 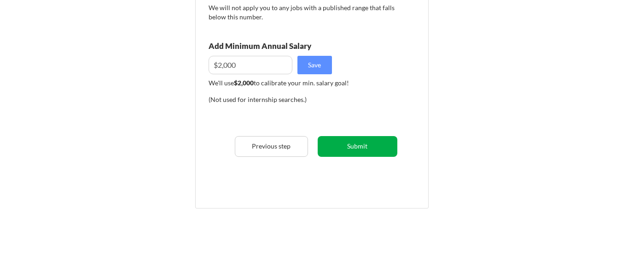 What do you see at coordinates (281, 46) in the screenshot?
I see `div: Add Minimum Annual Salary` at bounding box center [281, 46].